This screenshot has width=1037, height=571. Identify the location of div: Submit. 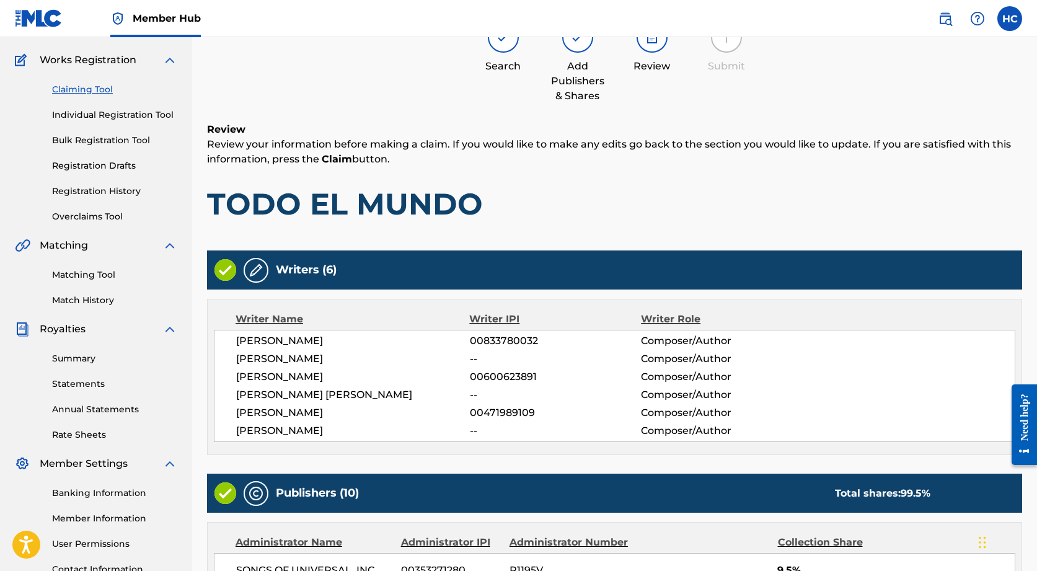
(727, 66).